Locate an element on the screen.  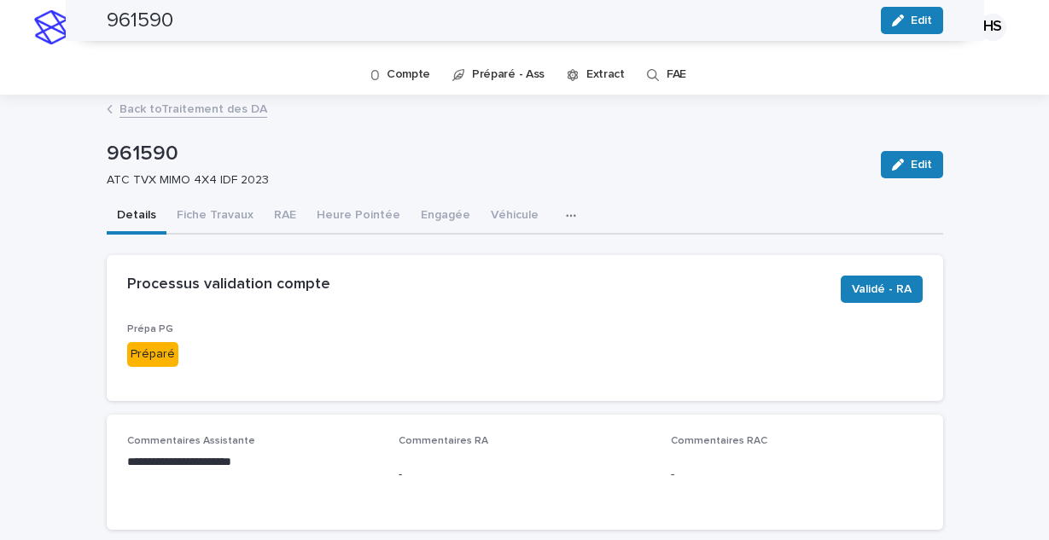
div: HS is located at coordinates (992, 27).